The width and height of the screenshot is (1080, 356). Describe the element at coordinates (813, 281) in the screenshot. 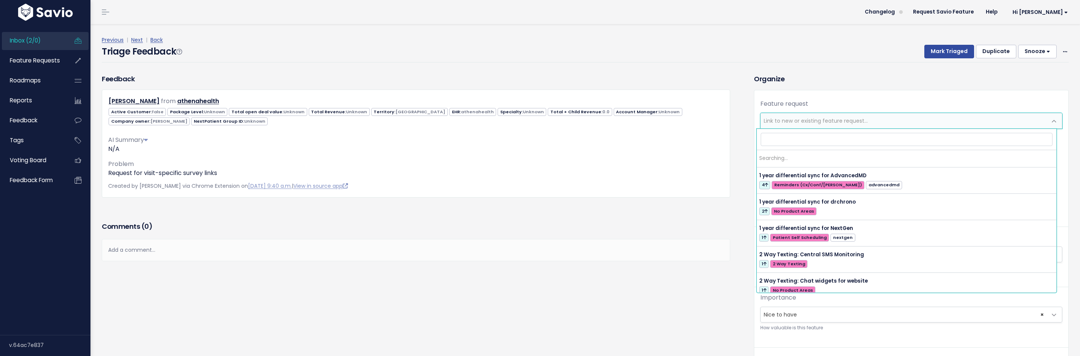

I see `span: 2 Way Texting: Chat widgets for website` at that location.